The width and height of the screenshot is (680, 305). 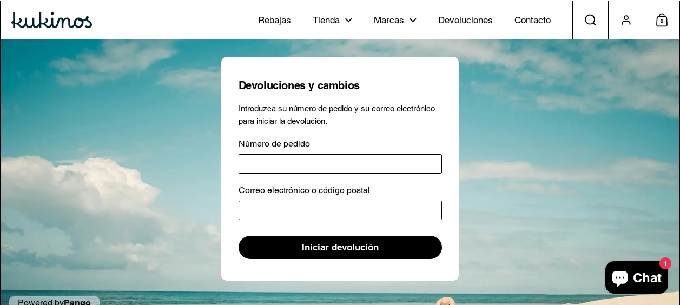 What do you see at coordinates (274, 21) in the screenshot?
I see `span: Rebajas` at bounding box center [274, 21].